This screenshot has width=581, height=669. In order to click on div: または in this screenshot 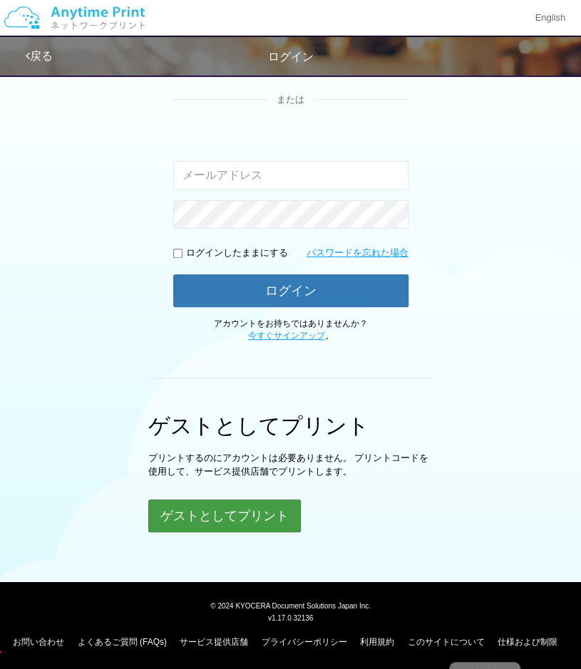, I will do `click(291, 100)`.